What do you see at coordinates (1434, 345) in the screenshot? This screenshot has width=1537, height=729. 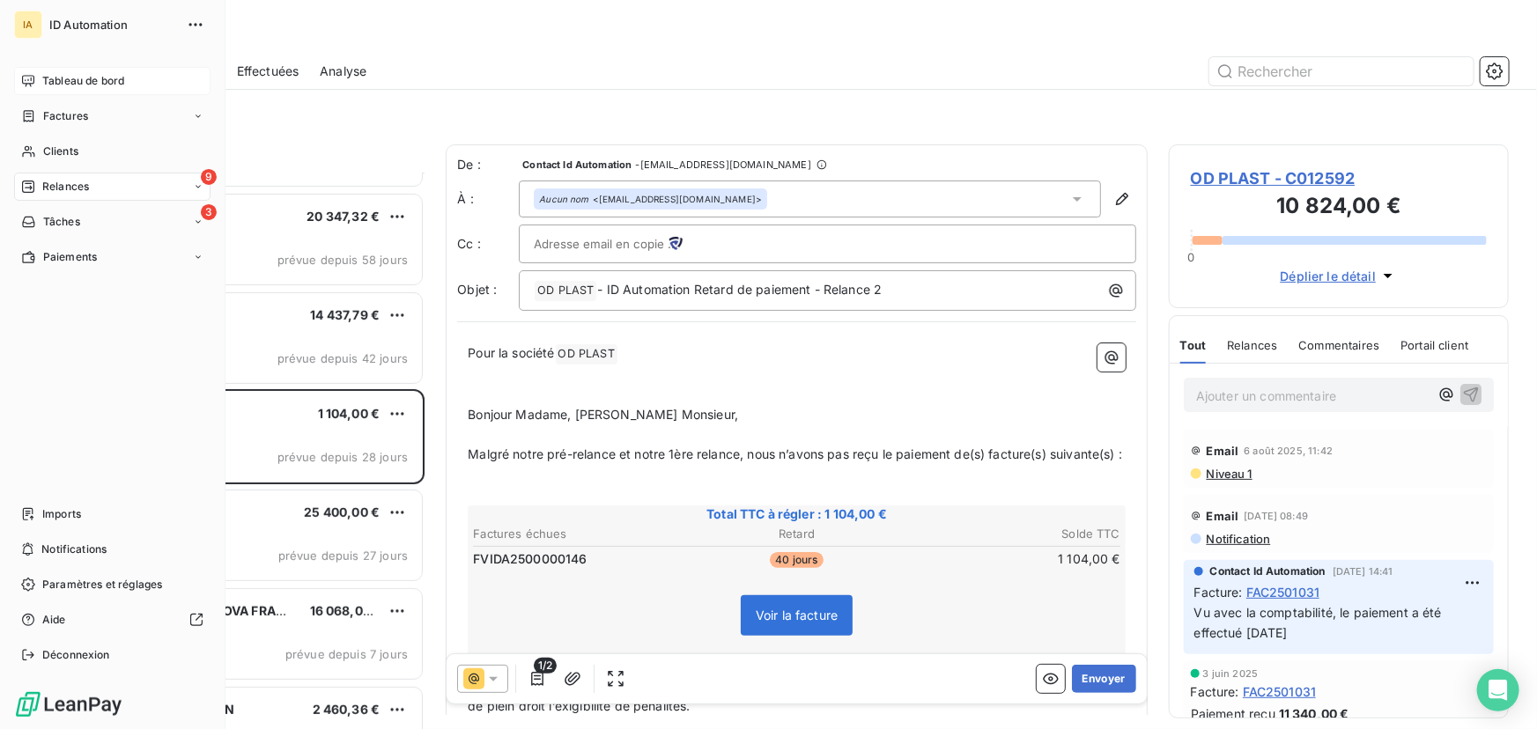 I see `span: Portail client` at bounding box center [1434, 345].